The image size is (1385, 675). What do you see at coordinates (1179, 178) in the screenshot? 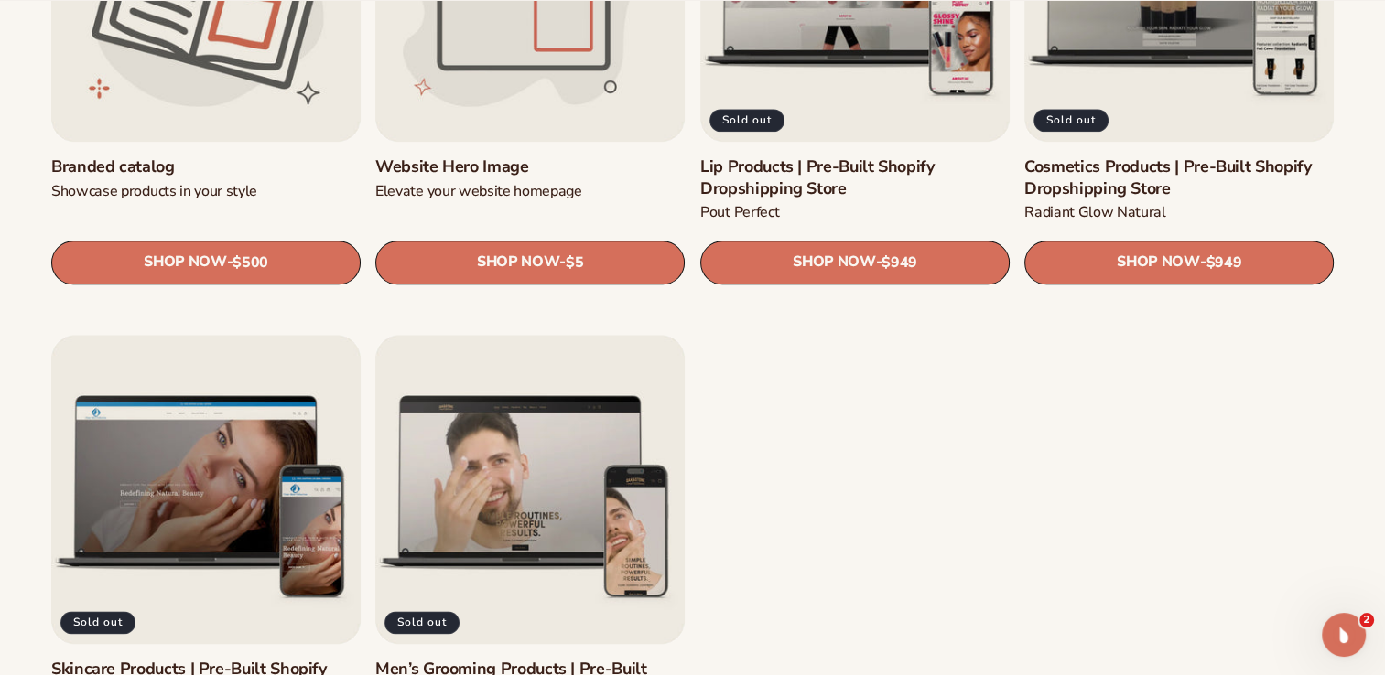
I see `a: Cosmetics Products | Pre-Built Shopify Dropshipping Store` at bounding box center [1179, 178].